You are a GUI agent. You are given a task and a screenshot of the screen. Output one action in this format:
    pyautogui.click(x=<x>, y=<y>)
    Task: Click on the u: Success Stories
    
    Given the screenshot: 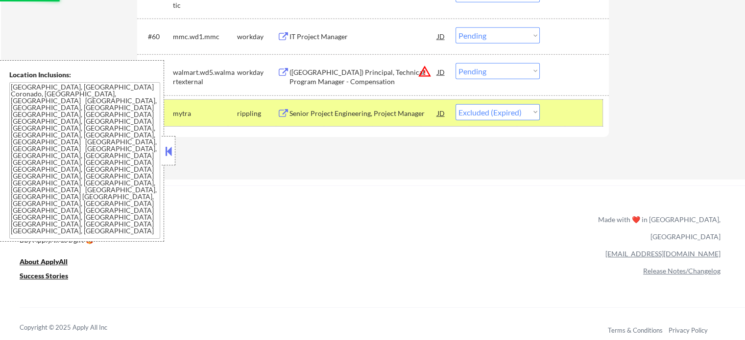 What is the action you would take?
    pyautogui.click(x=44, y=276)
    